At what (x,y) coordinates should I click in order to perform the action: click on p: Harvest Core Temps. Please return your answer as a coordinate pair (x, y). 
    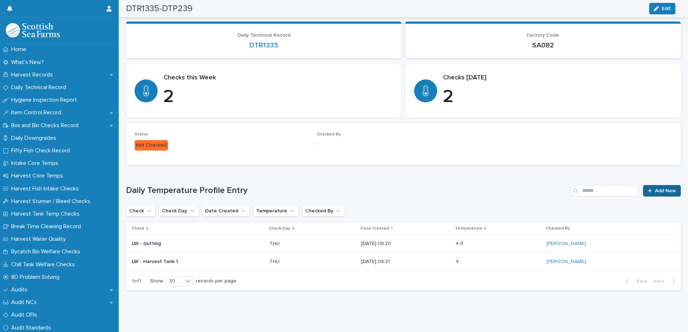
    Looking at the image, I should click on (38, 176).